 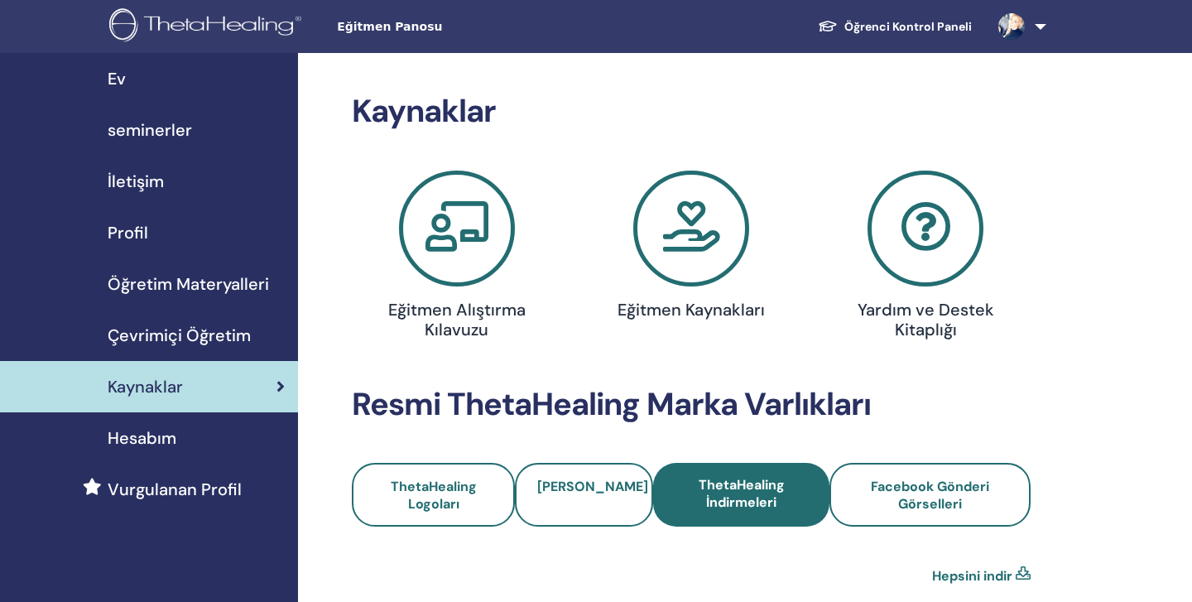 I want to click on span: ThetaHealing İndirmeleri, so click(x=741, y=493).